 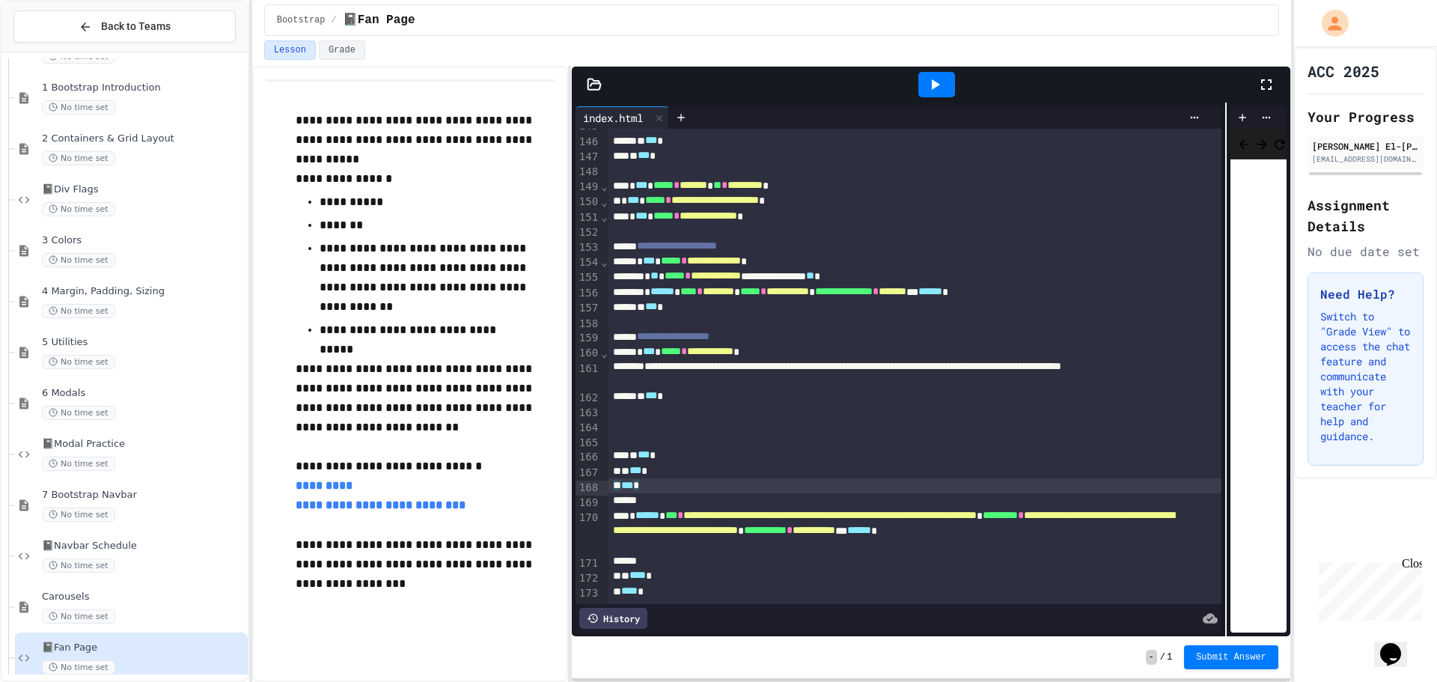 What do you see at coordinates (588, 187) in the screenshot?
I see `div: 149` at bounding box center [588, 187].